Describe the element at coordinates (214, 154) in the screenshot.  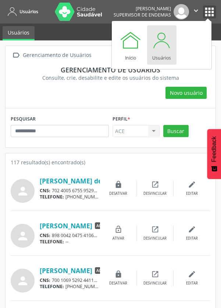
I see `button: Feedback - Mostrar pesquisa` at that location.